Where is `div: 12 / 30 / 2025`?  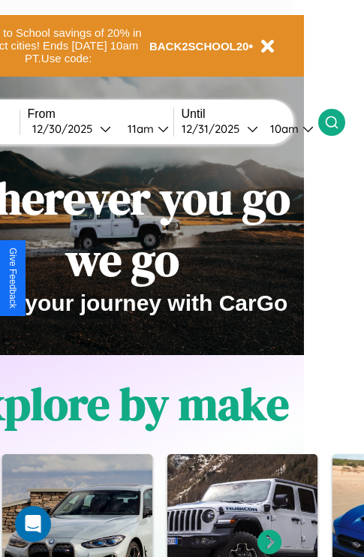 div: 12 / 30 / 2025 is located at coordinates (66, 128).